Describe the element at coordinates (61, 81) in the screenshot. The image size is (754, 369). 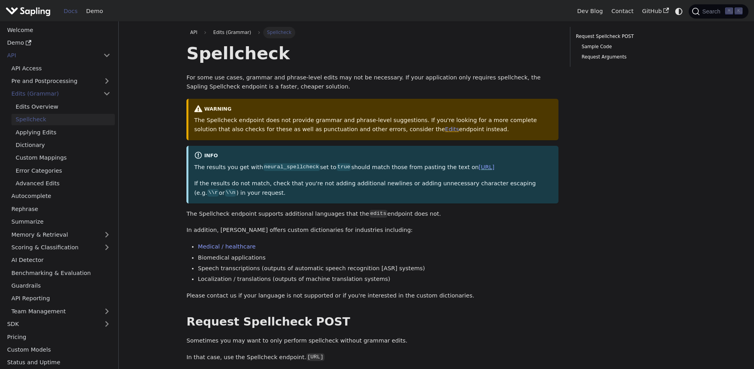
I see `a: Pre and Postprocessing` at that location.